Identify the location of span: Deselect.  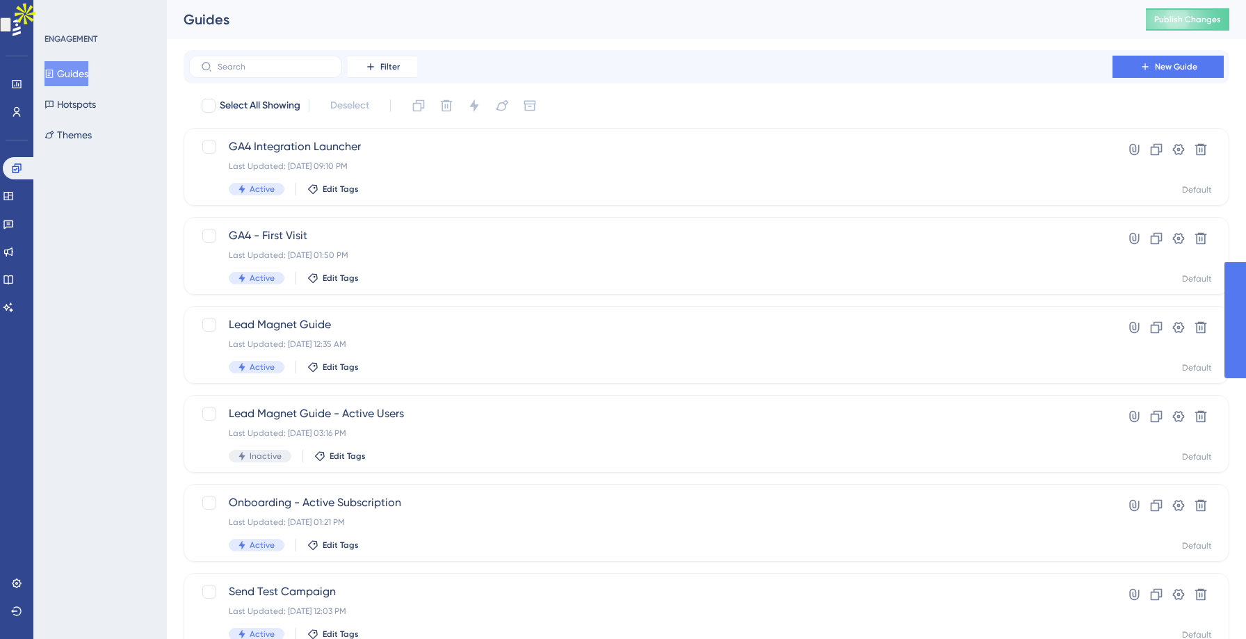
(350, 106).